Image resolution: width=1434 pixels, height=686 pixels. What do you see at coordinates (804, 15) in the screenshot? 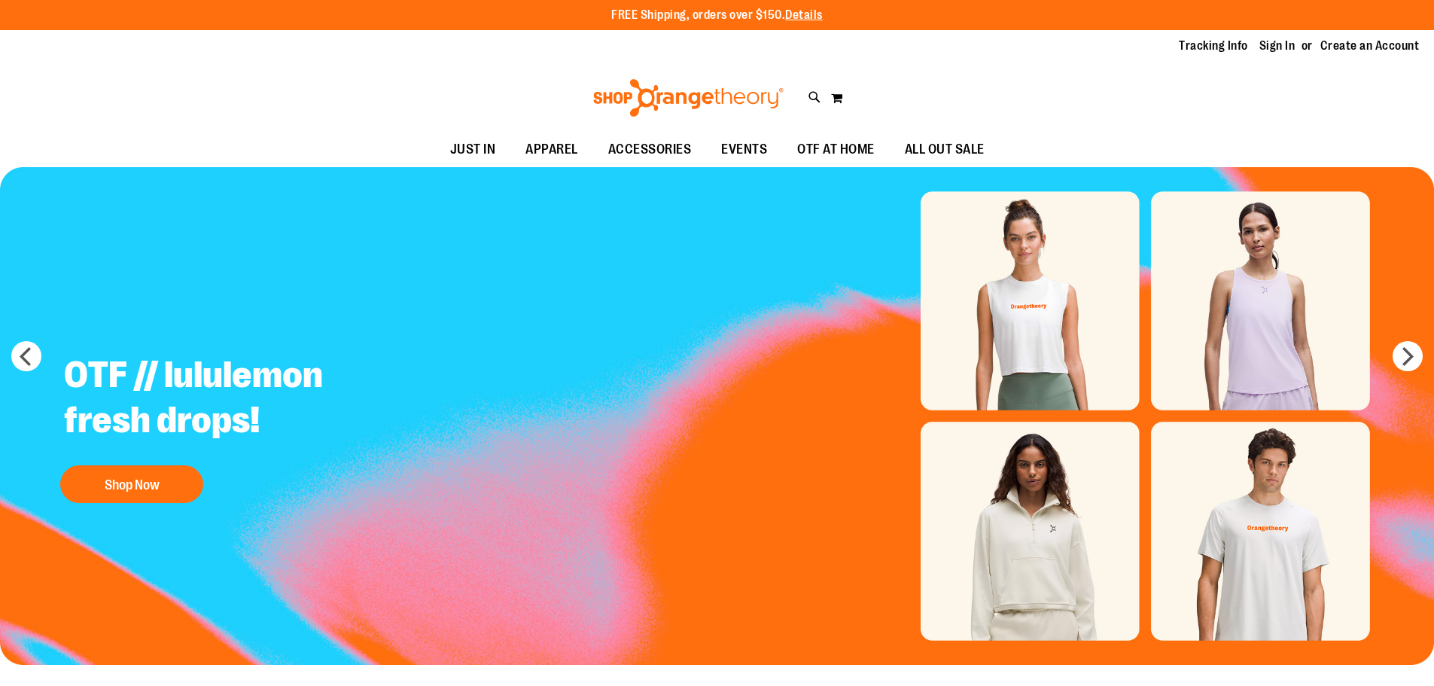
I see `a: Details` at bounding box center [804, 15].